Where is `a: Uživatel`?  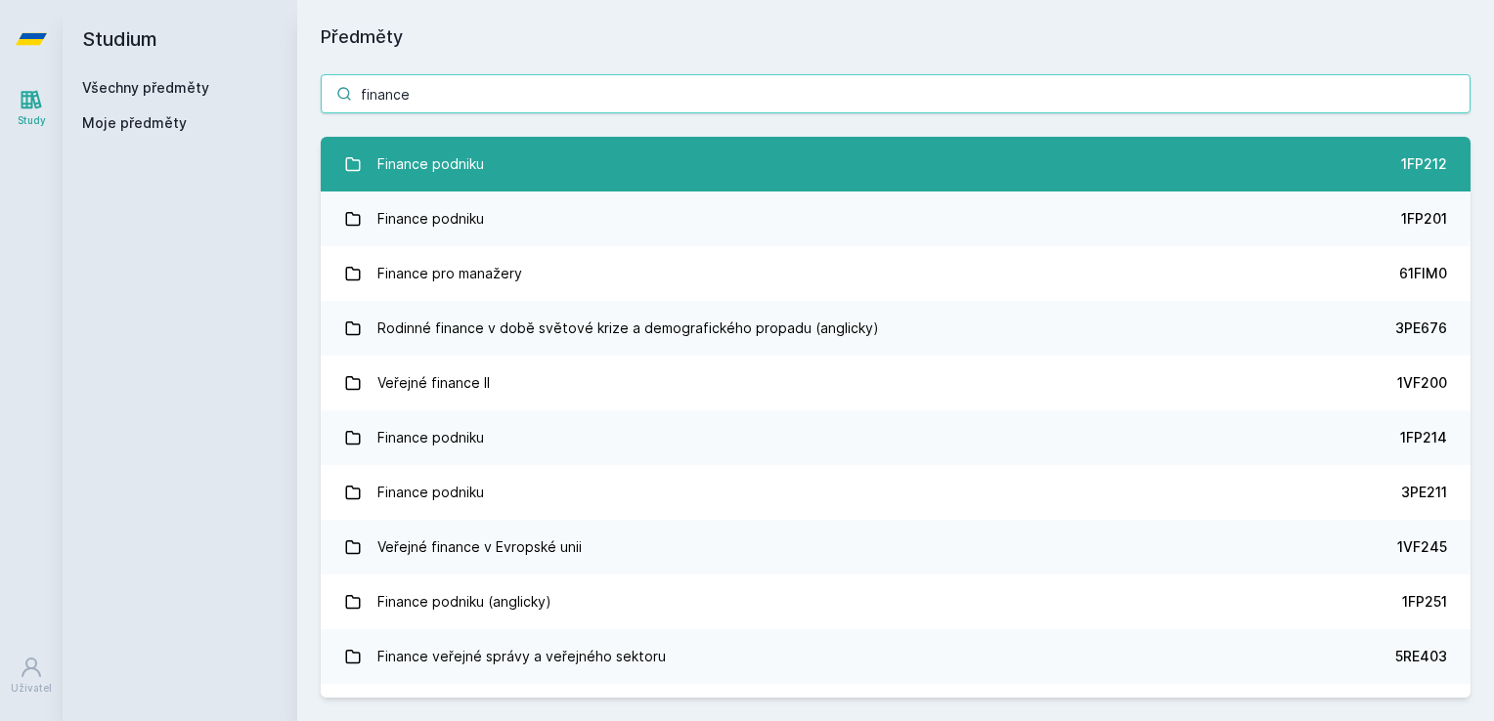 a: Uživatel is located at coordinates (31, 675).